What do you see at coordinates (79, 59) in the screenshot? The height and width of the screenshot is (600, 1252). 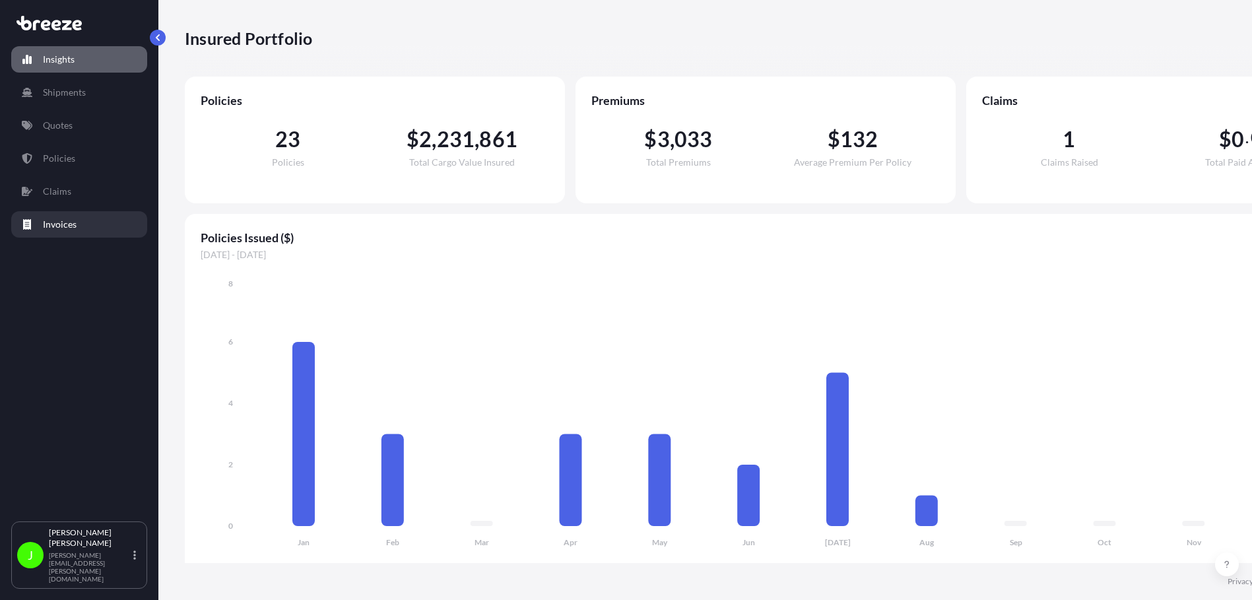 I see `a: Insights` at bounding box center [79, 59].